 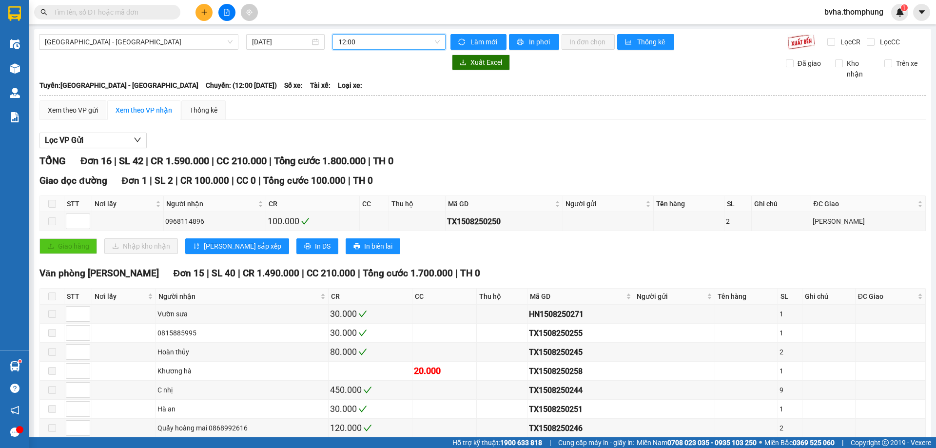 I want to click on button: plus, so click(x=204, y=12).